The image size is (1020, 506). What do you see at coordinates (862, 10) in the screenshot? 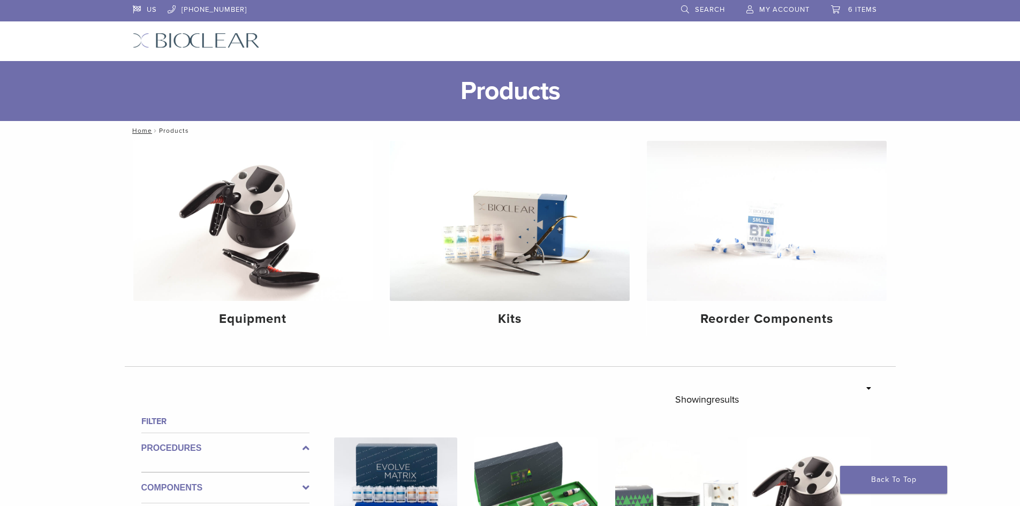
I see `span: 6 items` at bounding box center [862, 10].